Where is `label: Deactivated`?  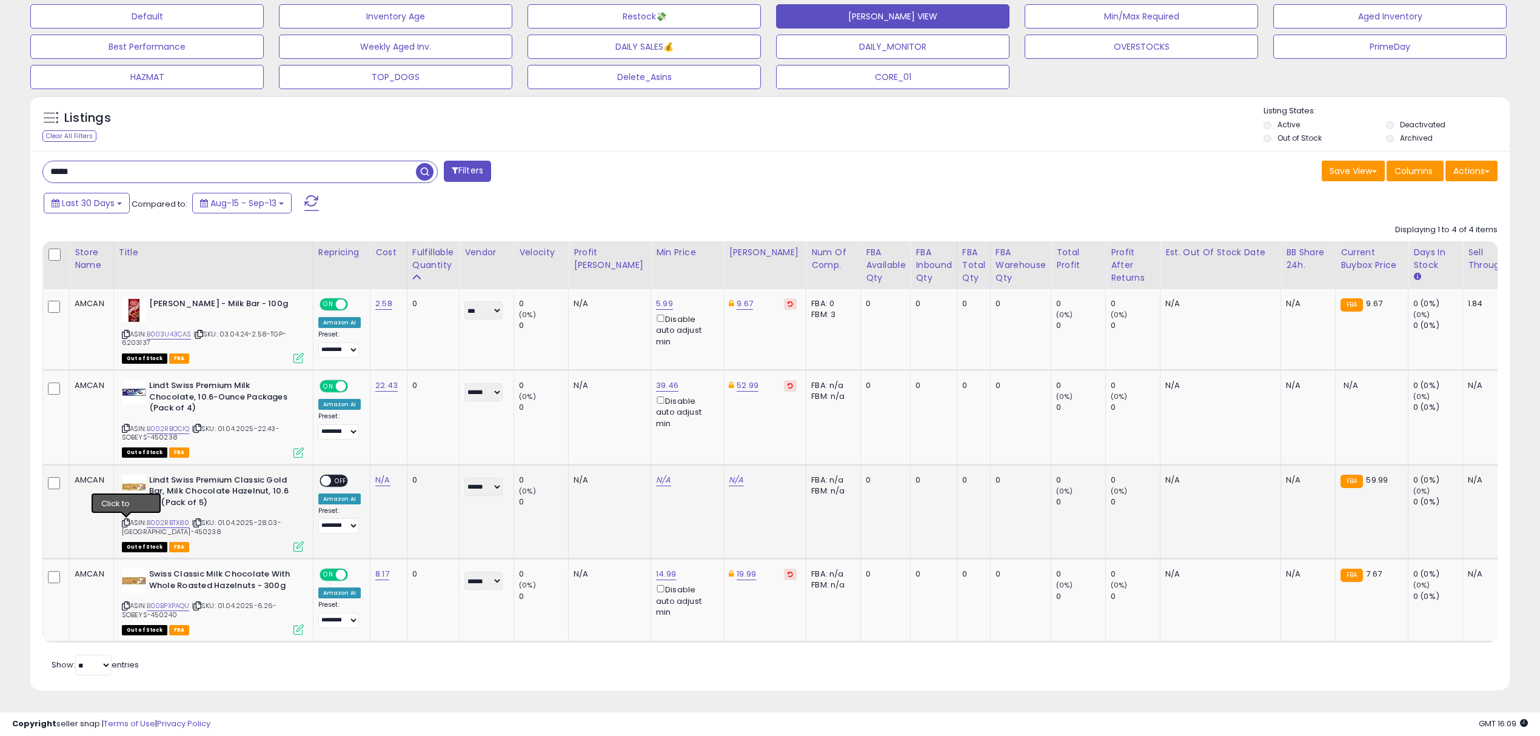 label: Deactivated is located at coordinates (1423, 124).